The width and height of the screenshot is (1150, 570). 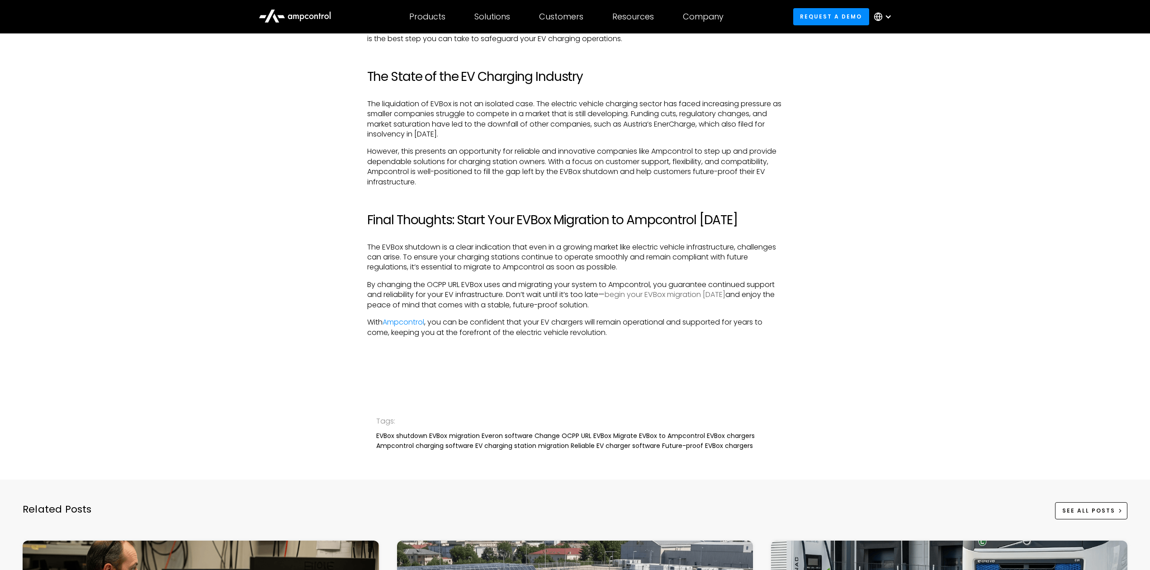 I want to click on div: Company, so click(x=703, y=17).